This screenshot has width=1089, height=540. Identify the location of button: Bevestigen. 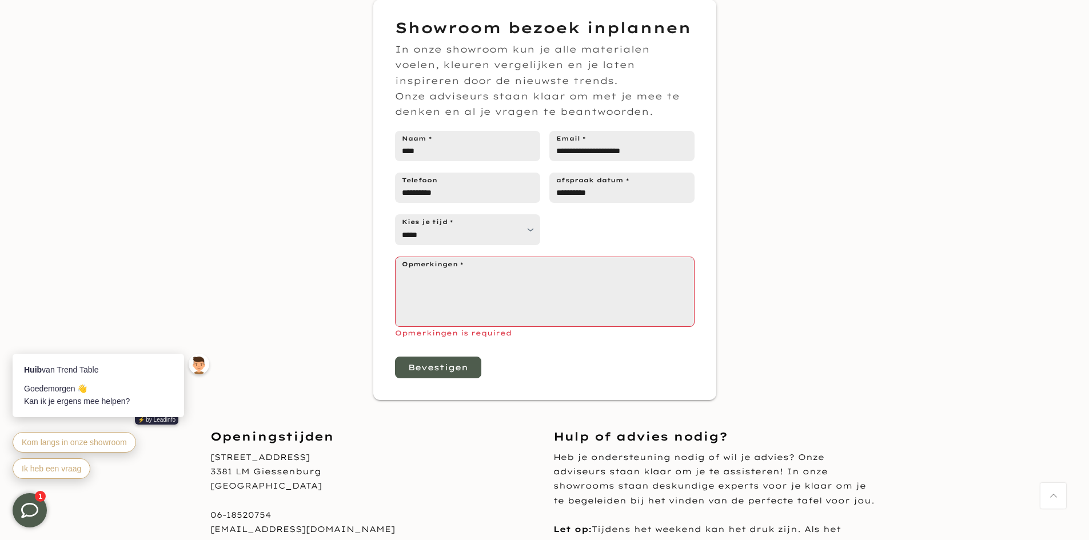
(438, 367).